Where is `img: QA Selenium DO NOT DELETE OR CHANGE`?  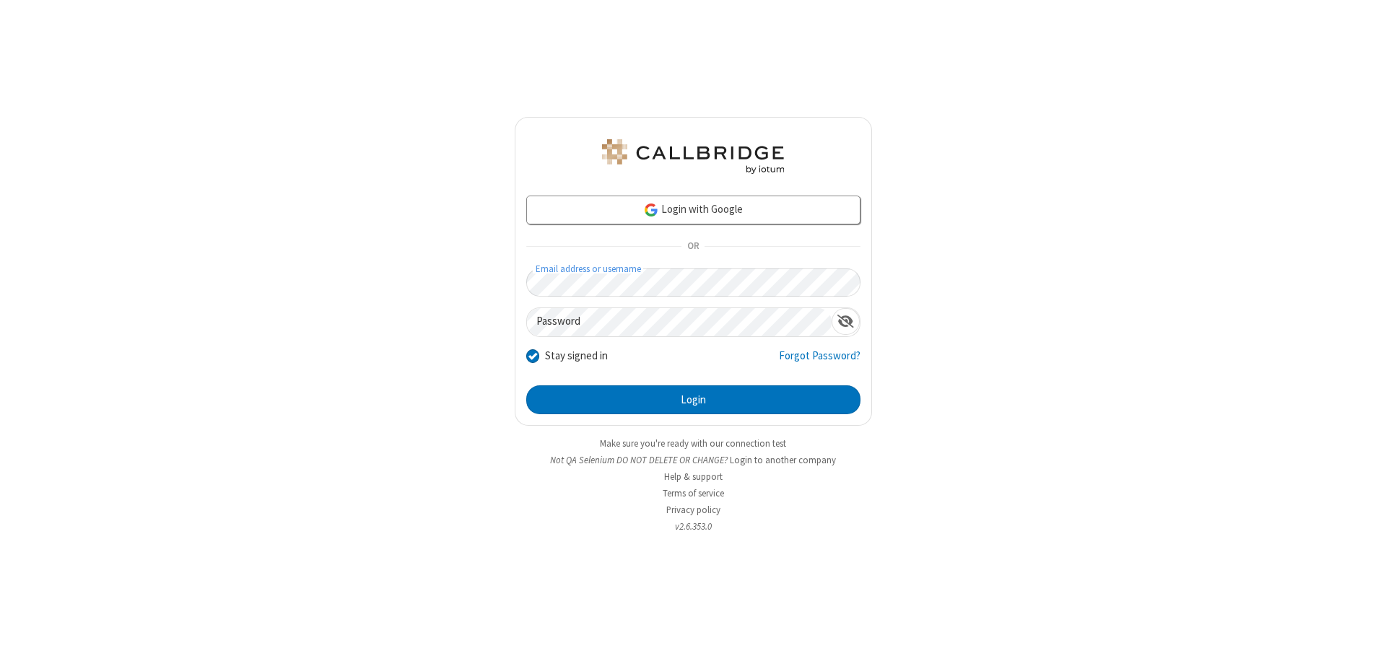 img: QA Selenium DO NOT DELETE OR CHANGE is located at coordinates (693, 157).